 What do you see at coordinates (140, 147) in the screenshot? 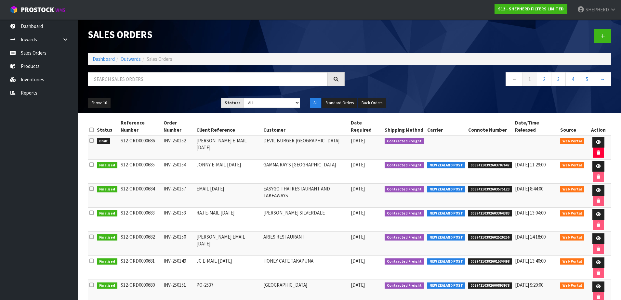
I see `td: S12-ORD0000686` at bounding box center [140, 147].